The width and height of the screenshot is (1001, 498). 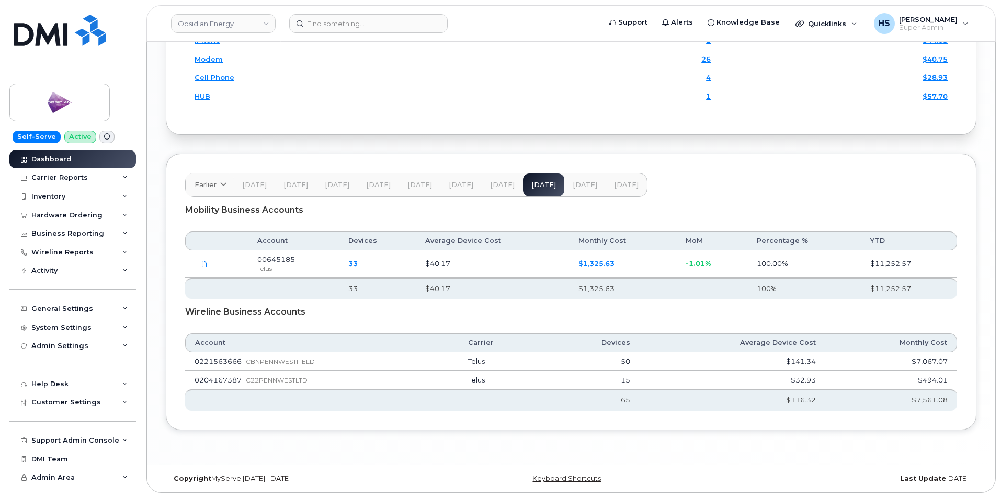 I want to click on a: 1, so click(x=708, y=96).